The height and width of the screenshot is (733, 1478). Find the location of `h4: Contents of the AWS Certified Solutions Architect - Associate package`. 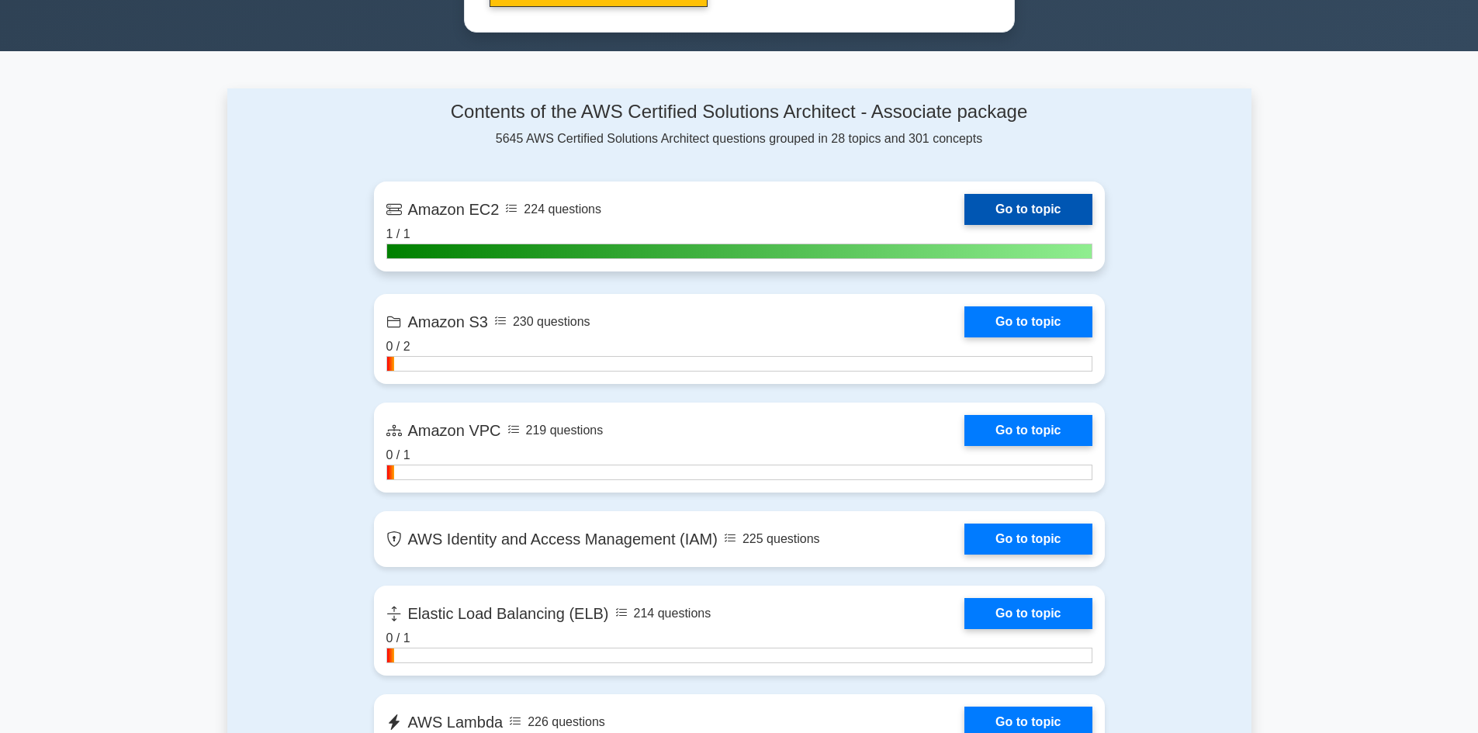

h4: Contents of the AWS Certified Solutions Architect - Associate package is located at coordinates (739, 112).